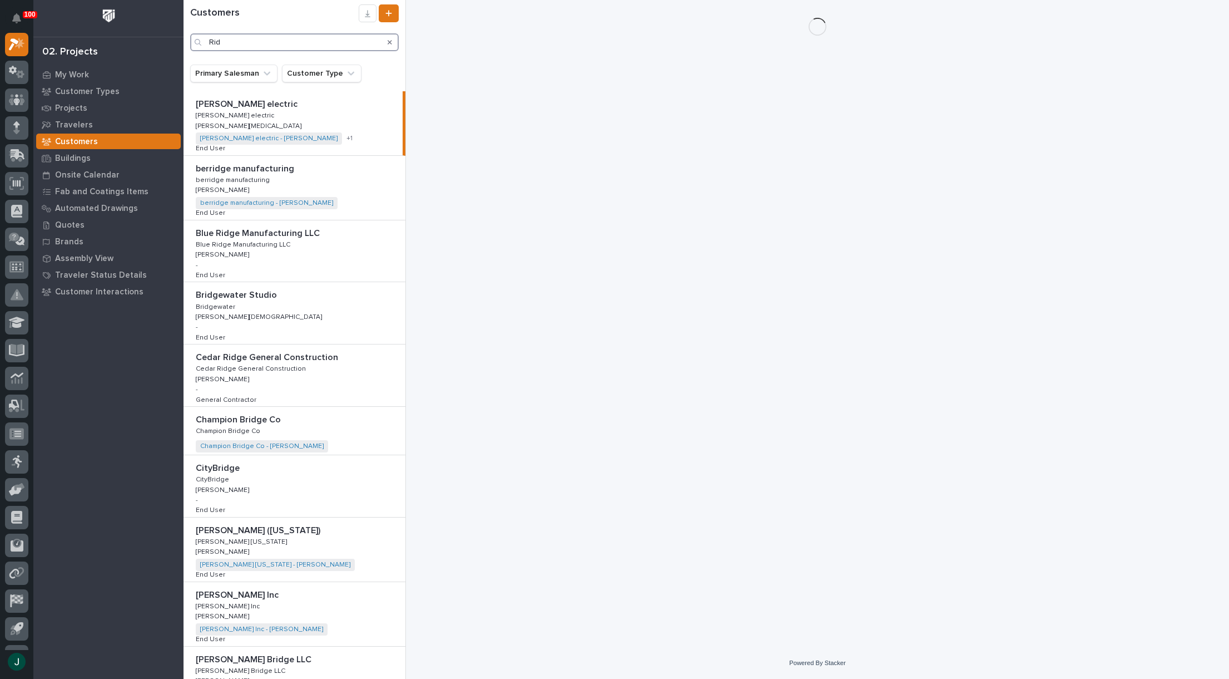 The width and height of the screenshot is (1229, 679). Describe the element at coordinates (294, 251) in the screenshot. I see `a: Blue Ridge Manufacturing LLCBlue Ridge Manufacturing LLC Blue Ridge Manufacturing LLCBlue Ridge M...` at that location.